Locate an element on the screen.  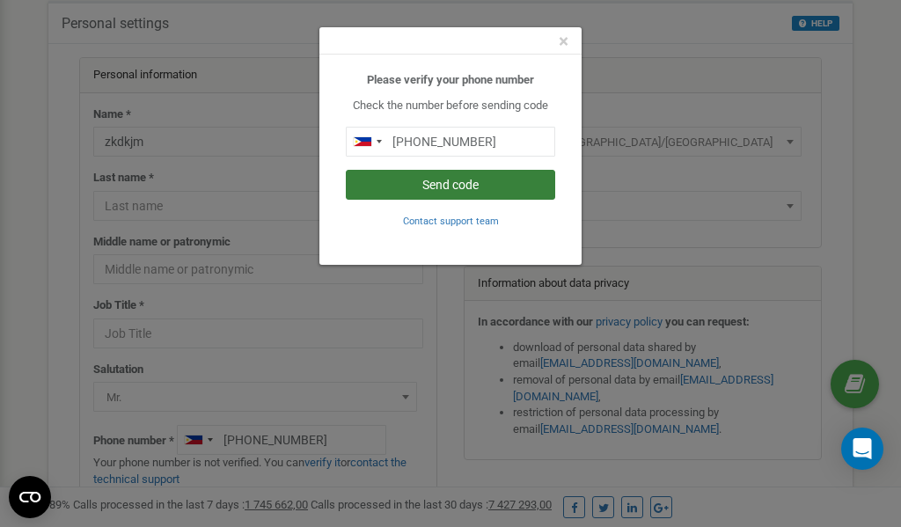
p: Check the number before sending code is located at coordinates (450, 106).